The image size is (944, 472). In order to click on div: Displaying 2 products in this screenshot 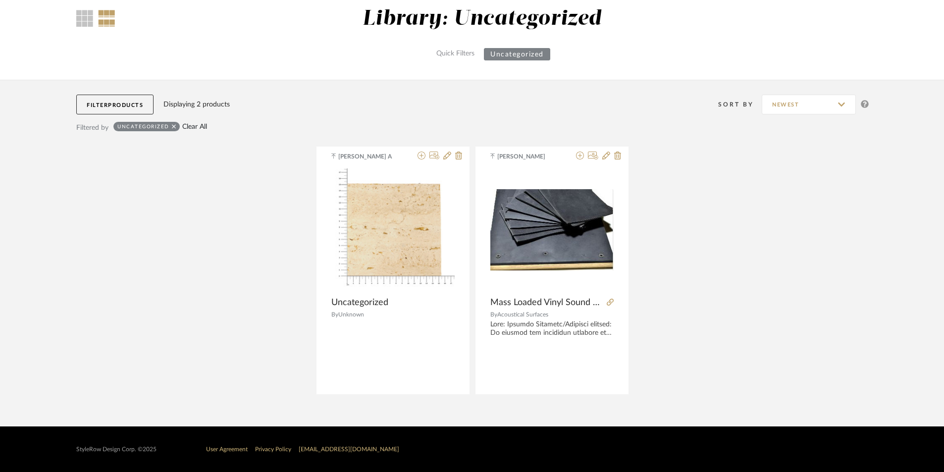, I will do `click(197, 105)`.